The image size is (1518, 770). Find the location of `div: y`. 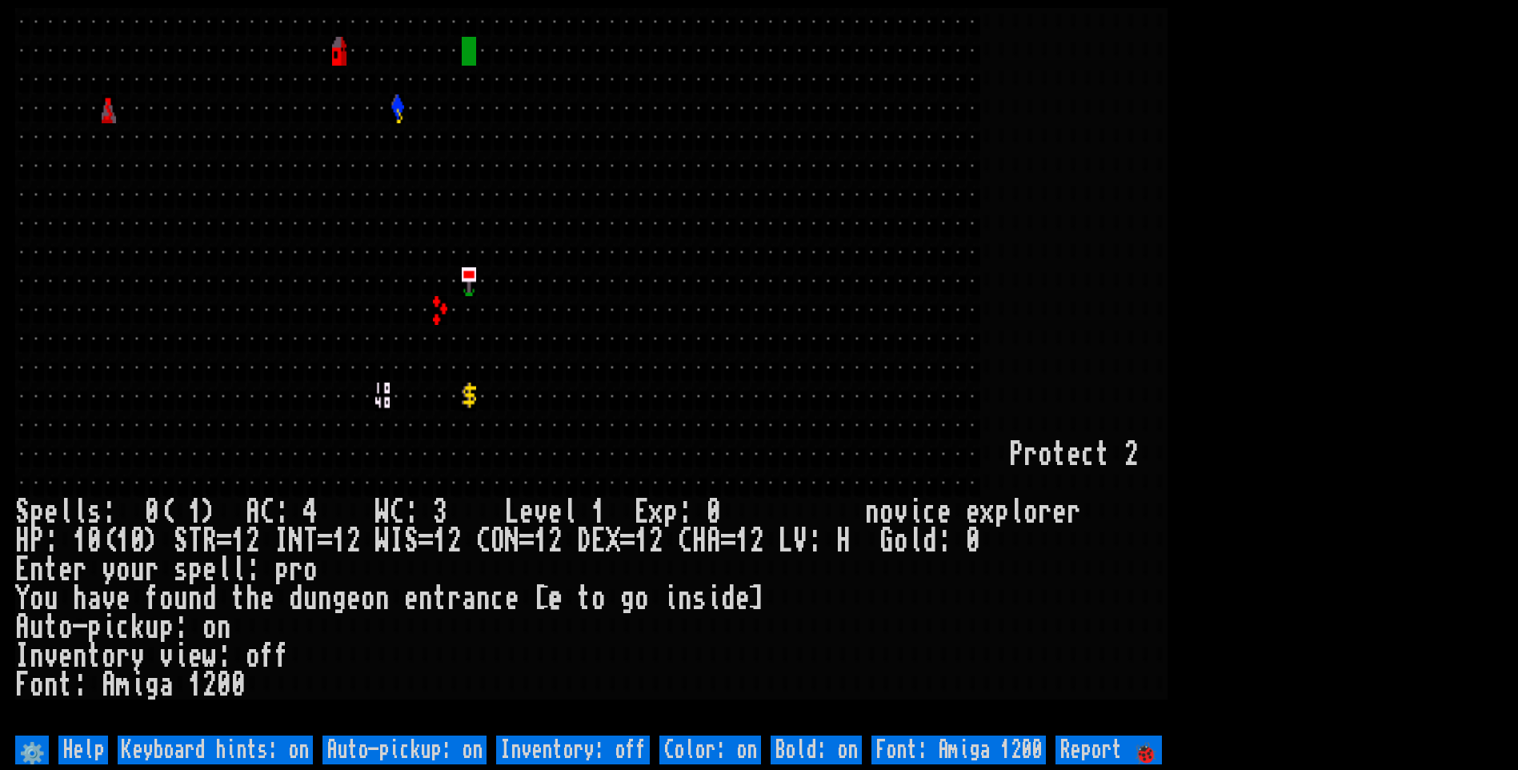

div: y is located at coordinates (138, 656).